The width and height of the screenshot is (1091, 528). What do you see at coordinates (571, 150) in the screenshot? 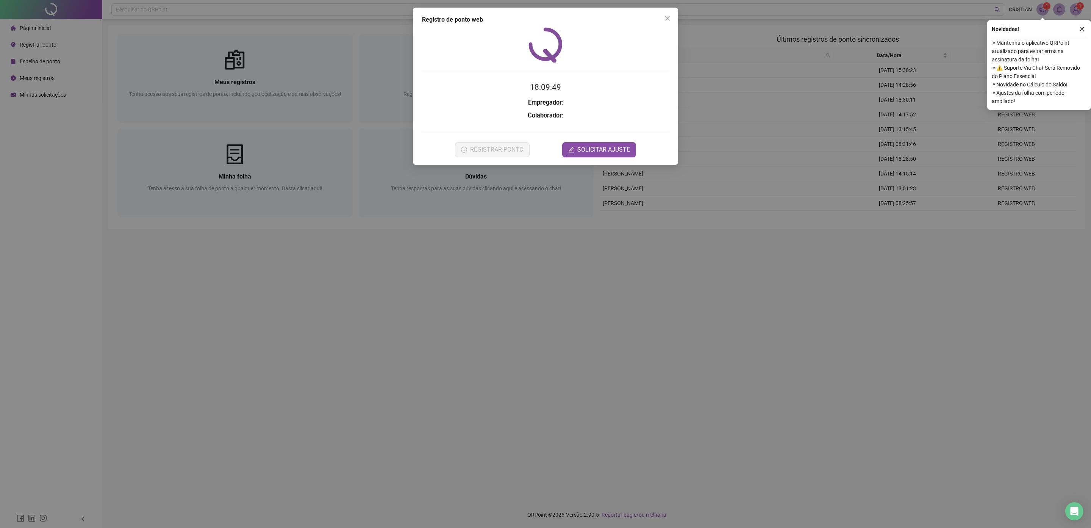
I see `span: edit` at bounding box center [571, 150].